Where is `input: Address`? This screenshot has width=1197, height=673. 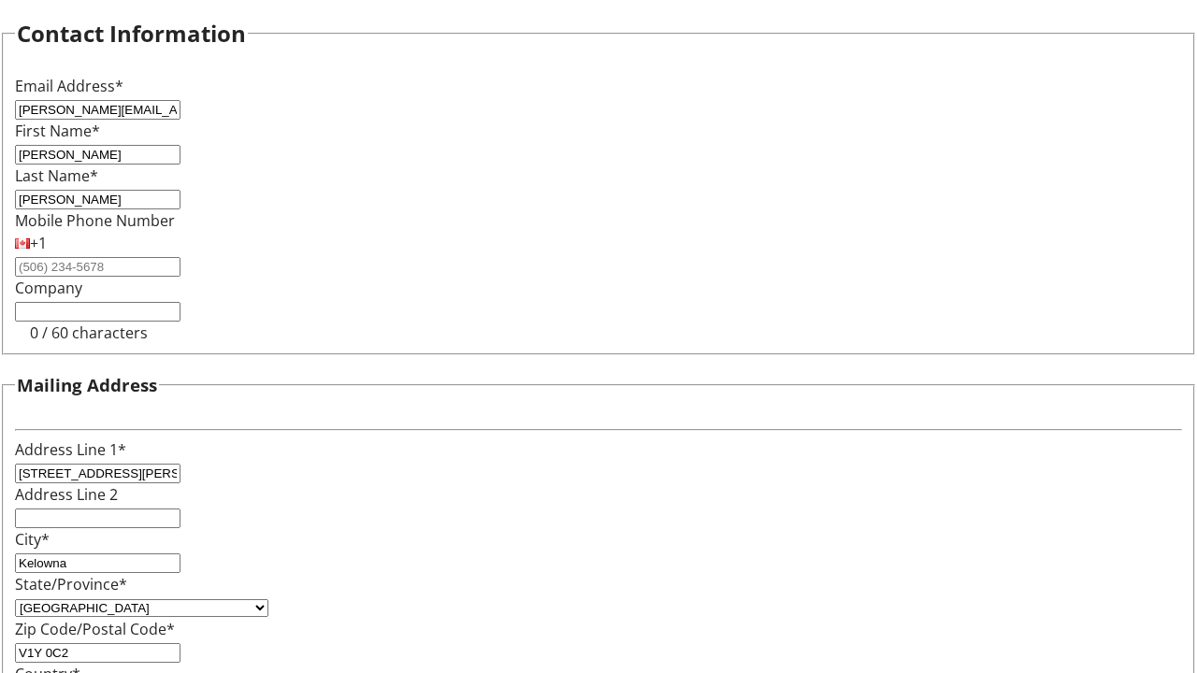 input: Address is located at coordinates (97, 473).